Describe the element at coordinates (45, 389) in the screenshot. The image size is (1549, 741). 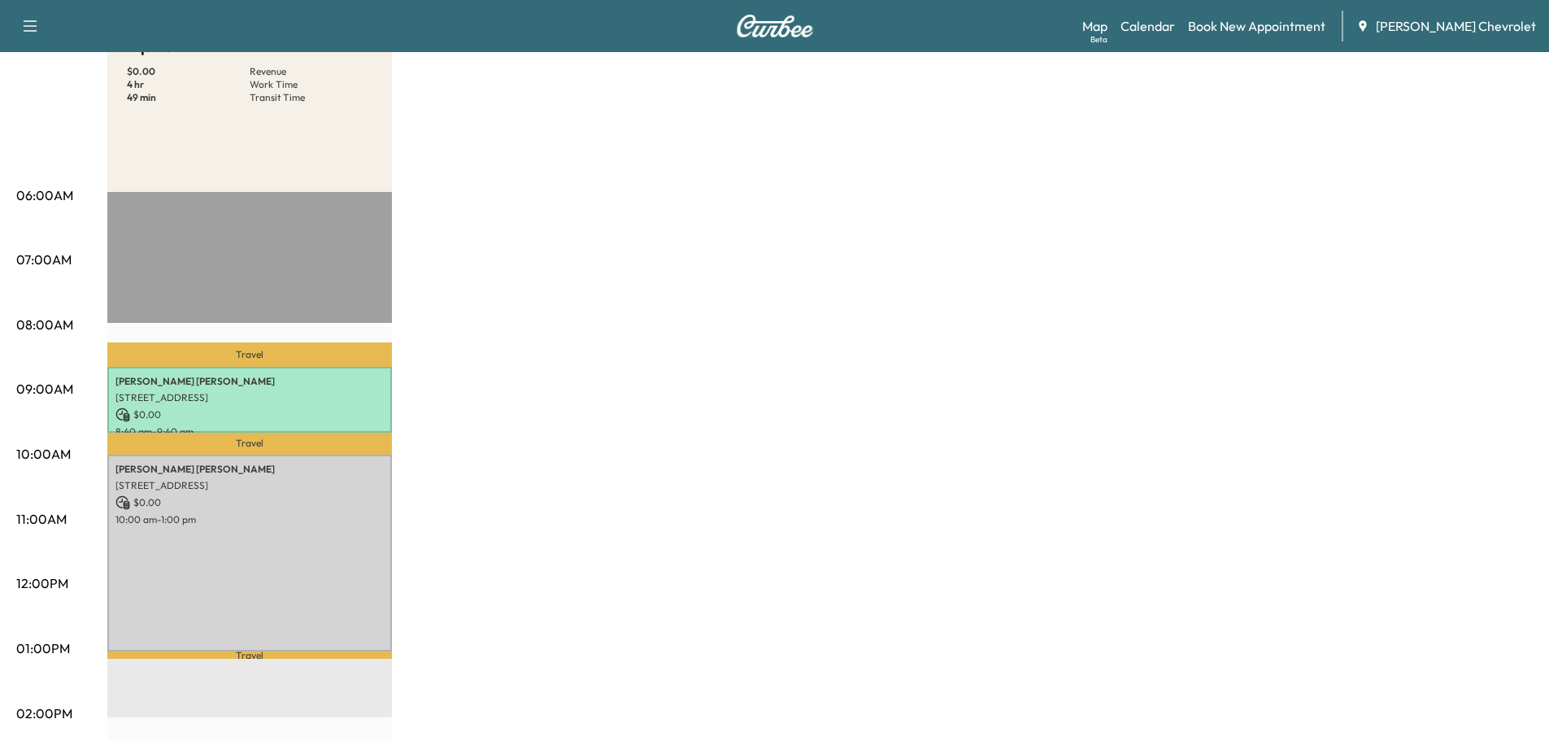
I see `p: 09:00AM` at that location.